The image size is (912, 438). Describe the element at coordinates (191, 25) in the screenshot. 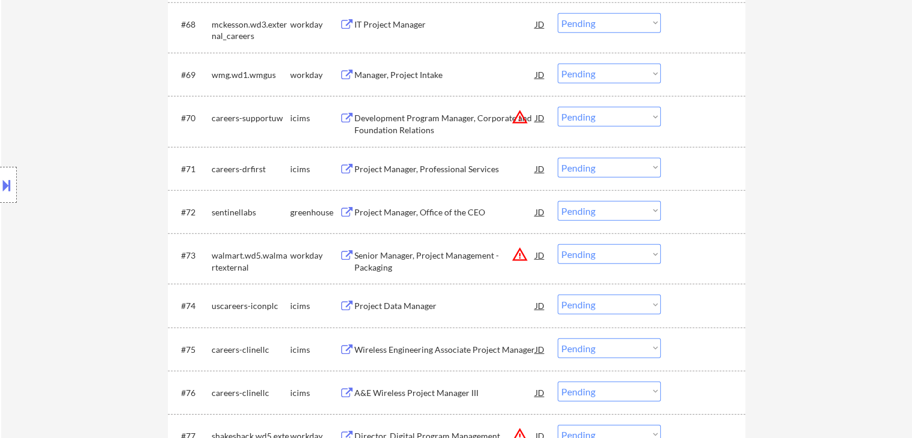

I see `div: #68` at that location.